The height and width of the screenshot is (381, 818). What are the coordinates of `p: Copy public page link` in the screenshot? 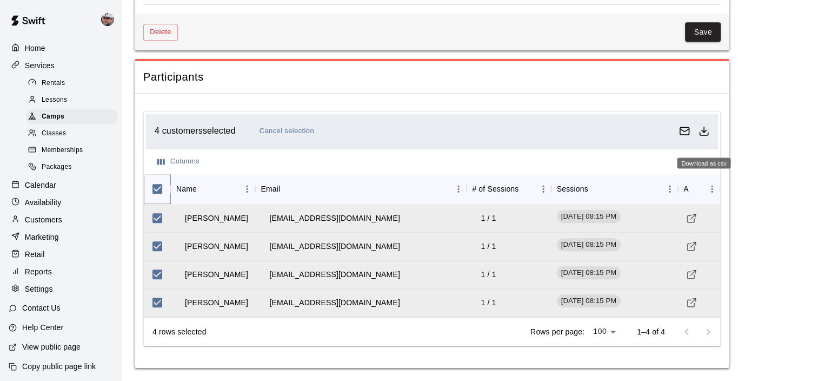 It's located at (59, 366).